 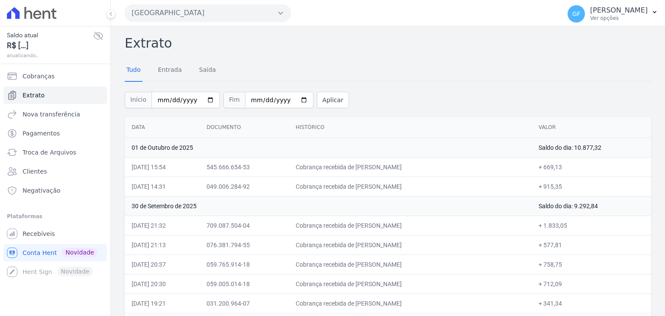 I want to click on a: Conta Hent Novidade, so click(x=55, y=253).